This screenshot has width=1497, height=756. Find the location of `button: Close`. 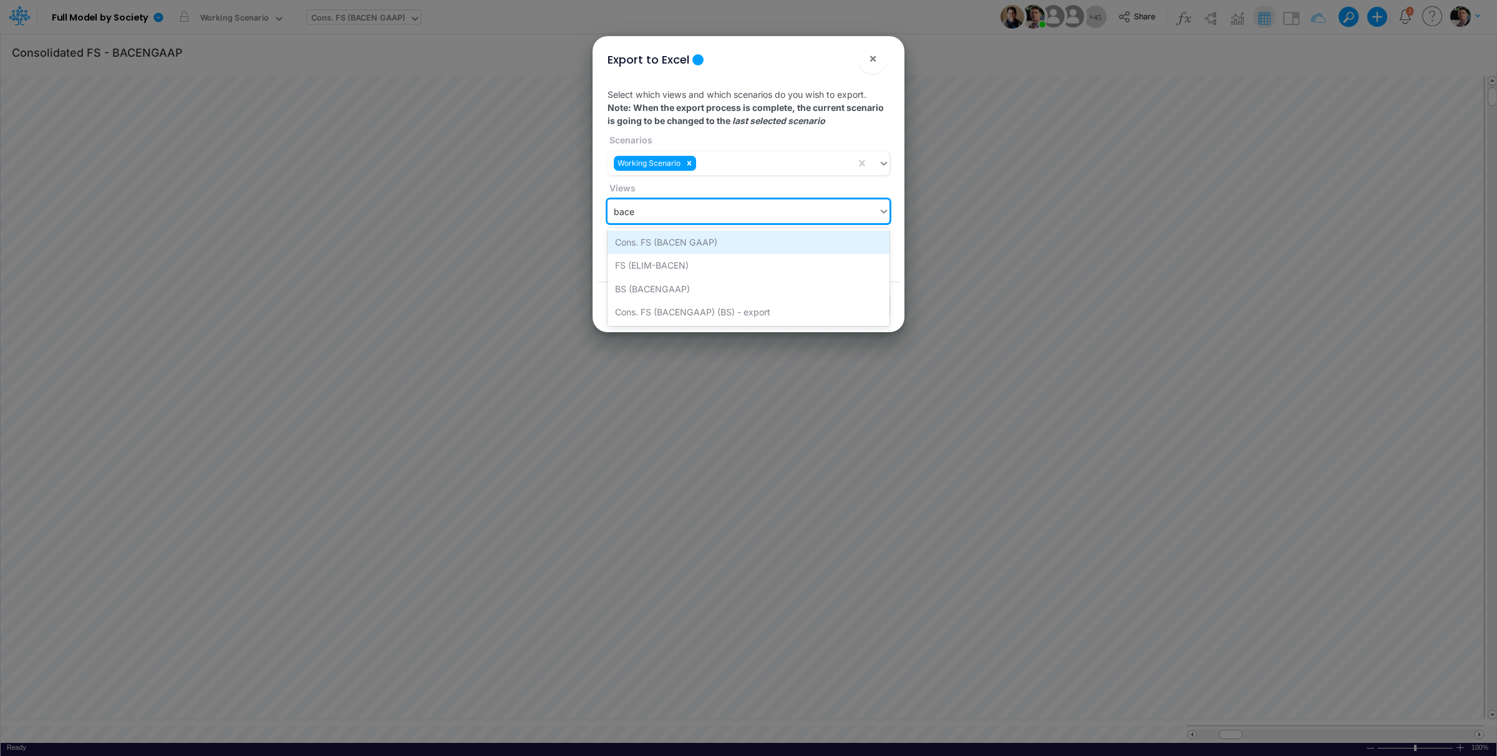

button: Close is located at coordinates (872, 59).